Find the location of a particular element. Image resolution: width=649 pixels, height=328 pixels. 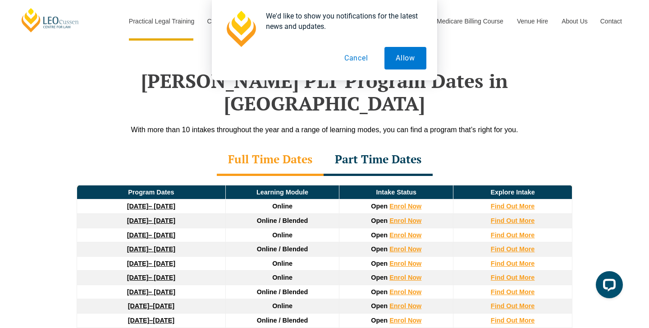

td: Intake Status is located at coordinates (396, 192).